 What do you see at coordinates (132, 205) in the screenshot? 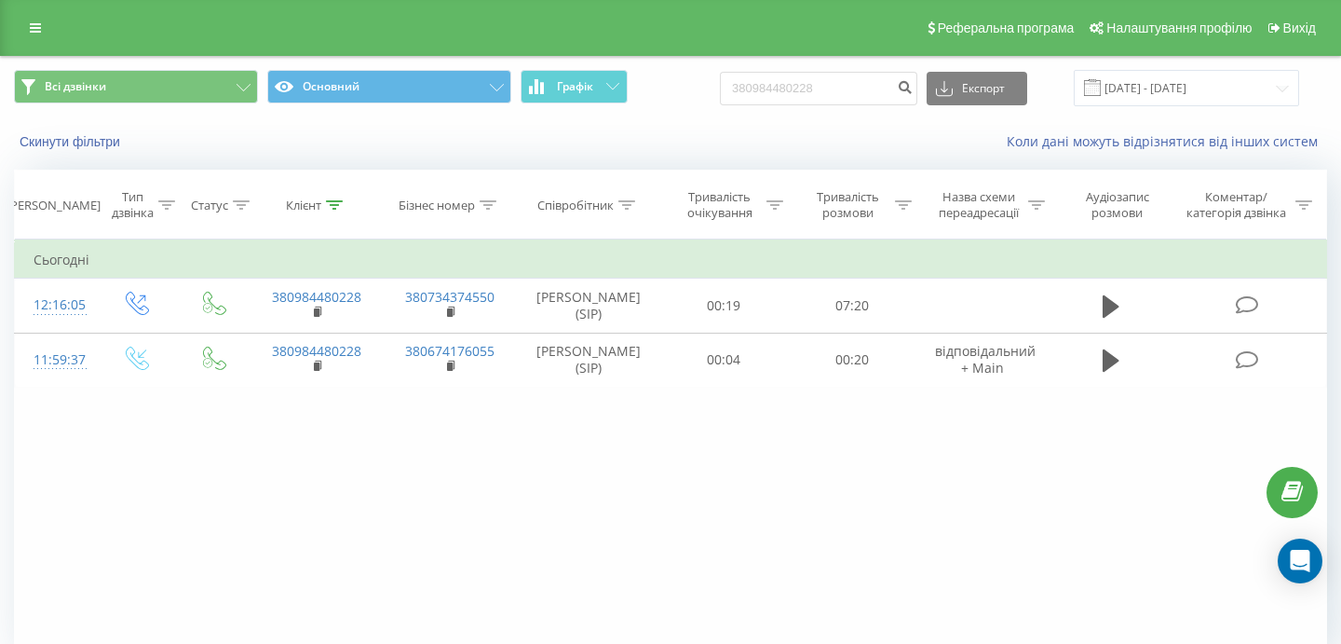
I see `div: Тип дзвінка` at bounding box center [132, 205].